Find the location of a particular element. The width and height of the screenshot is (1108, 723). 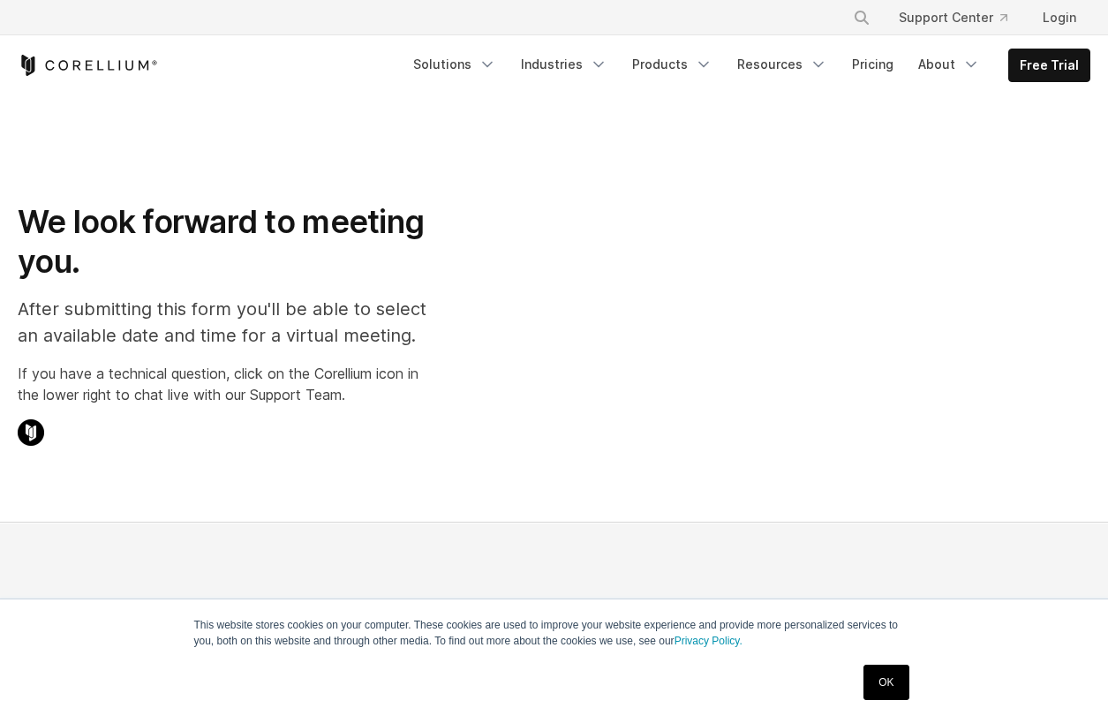

p: This website stores cookies on your computer. These cookies are used to improve your website expe... is located at coordinates (554, 633).